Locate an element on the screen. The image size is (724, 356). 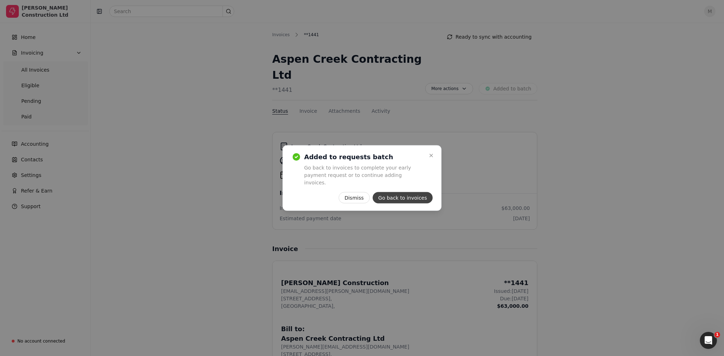
h2: Added to requests batch is located at coordinates (364, 157).